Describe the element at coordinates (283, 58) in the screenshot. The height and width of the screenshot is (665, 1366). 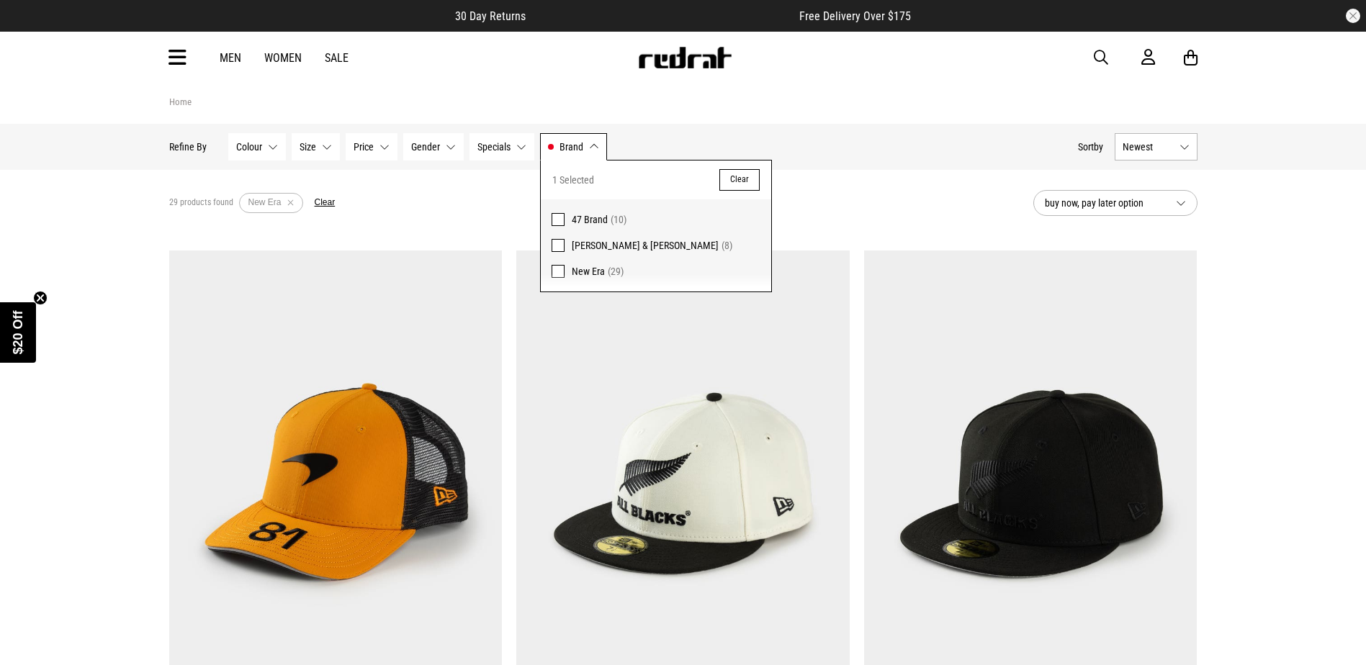
I see `a: Women` at that location.